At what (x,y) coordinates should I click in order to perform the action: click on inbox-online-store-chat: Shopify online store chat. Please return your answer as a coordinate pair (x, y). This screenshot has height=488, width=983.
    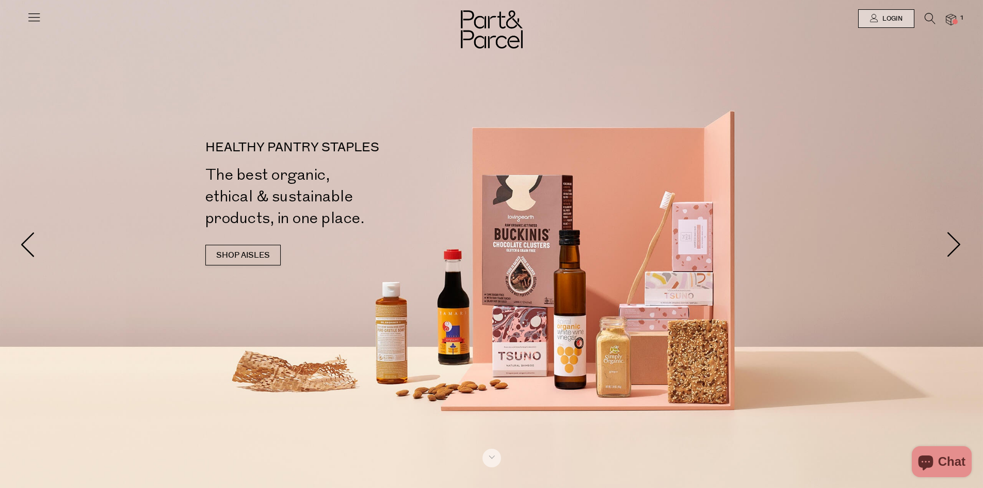
    Looking at the image, I should click on (942, 462).